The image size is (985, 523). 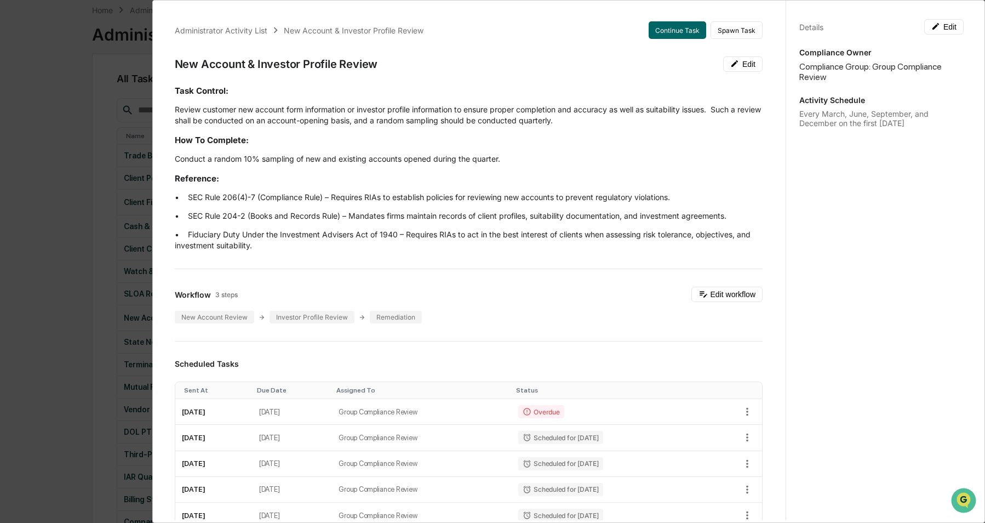 I want to click on div: Start new chat, so click(x=108, y=89).